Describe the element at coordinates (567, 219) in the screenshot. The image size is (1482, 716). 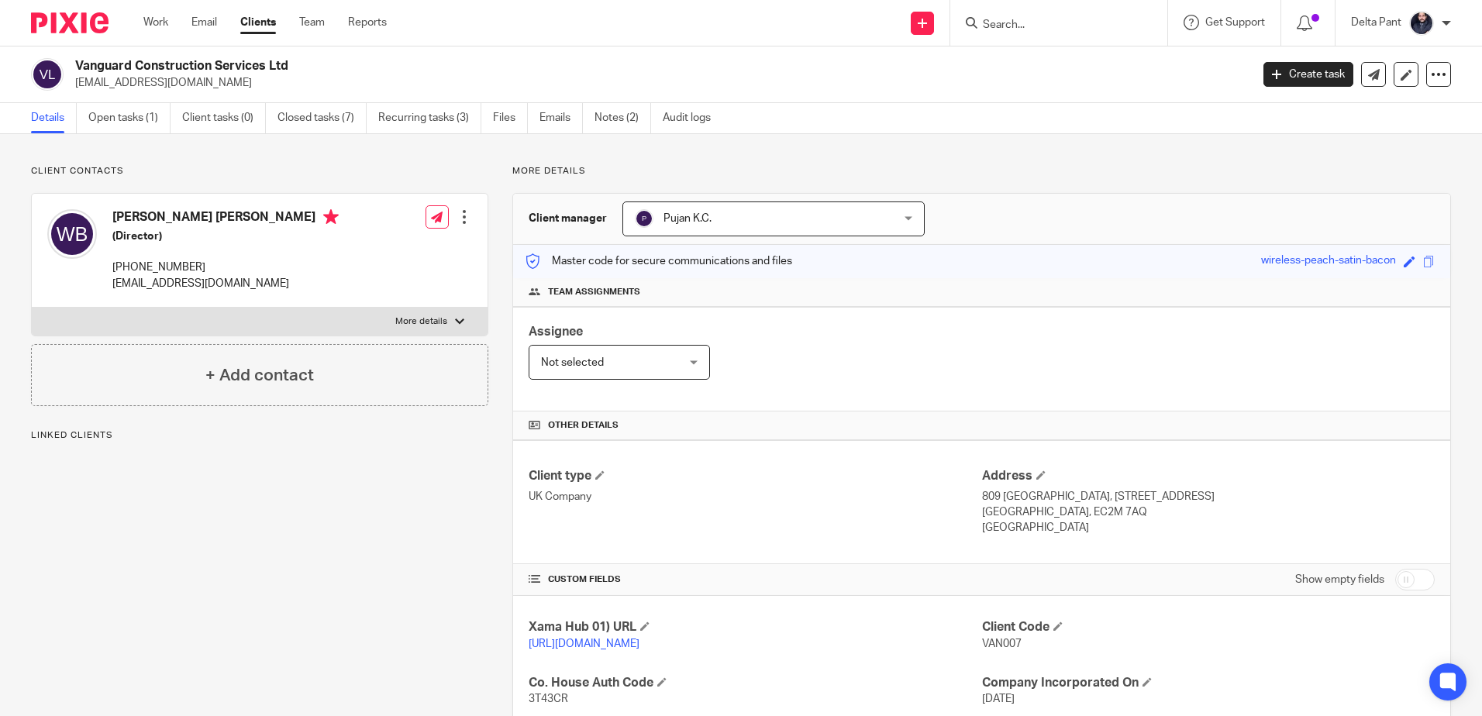
I see `h3: Client manager` at that location.